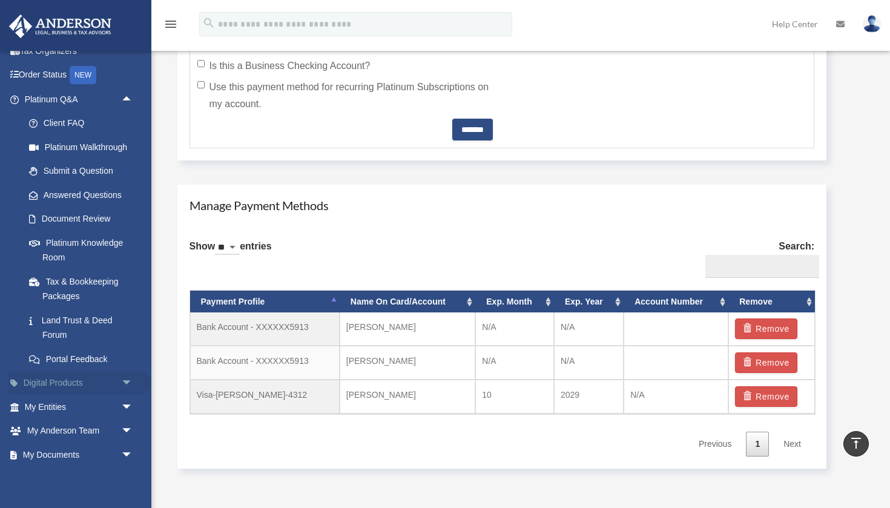 The width and height of the screenshot is (890, 508). What do you see at coordinates (345, 96) in the screenshot?
I see `label: Use this payment method for recurring Platinum Subscriptions on my account.` at bounding box center [345, 96].